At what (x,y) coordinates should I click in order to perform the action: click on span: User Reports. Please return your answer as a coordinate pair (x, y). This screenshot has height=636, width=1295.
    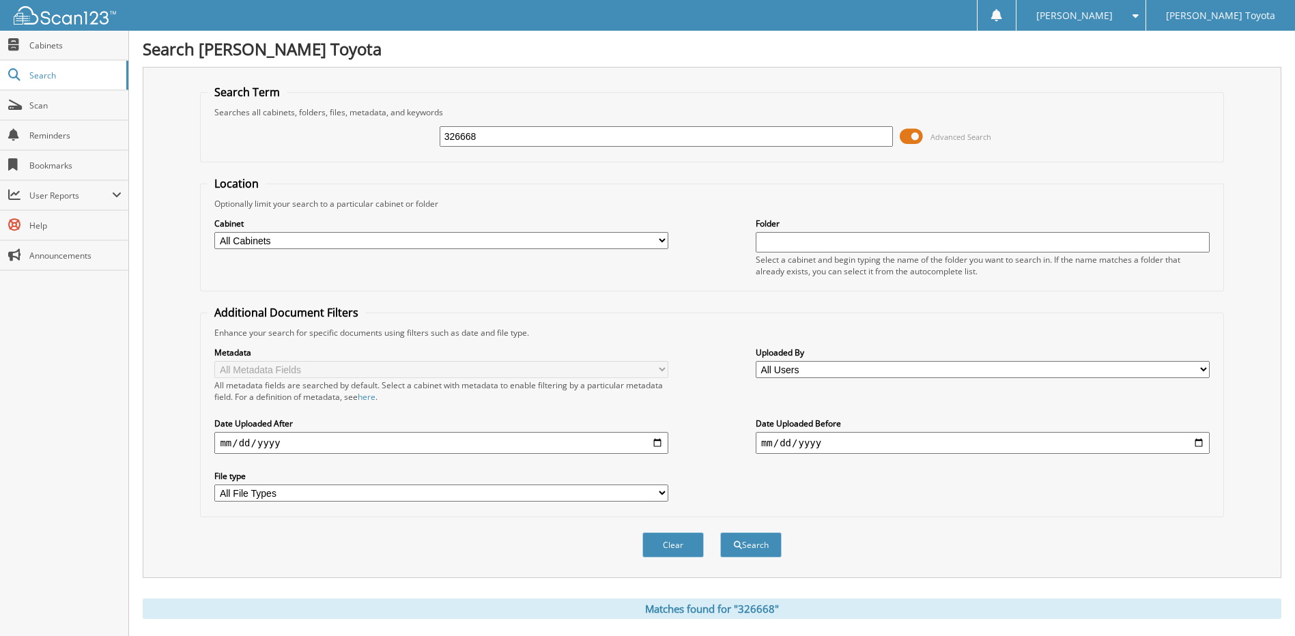
    Looking at the image, I should click on (70, 195).